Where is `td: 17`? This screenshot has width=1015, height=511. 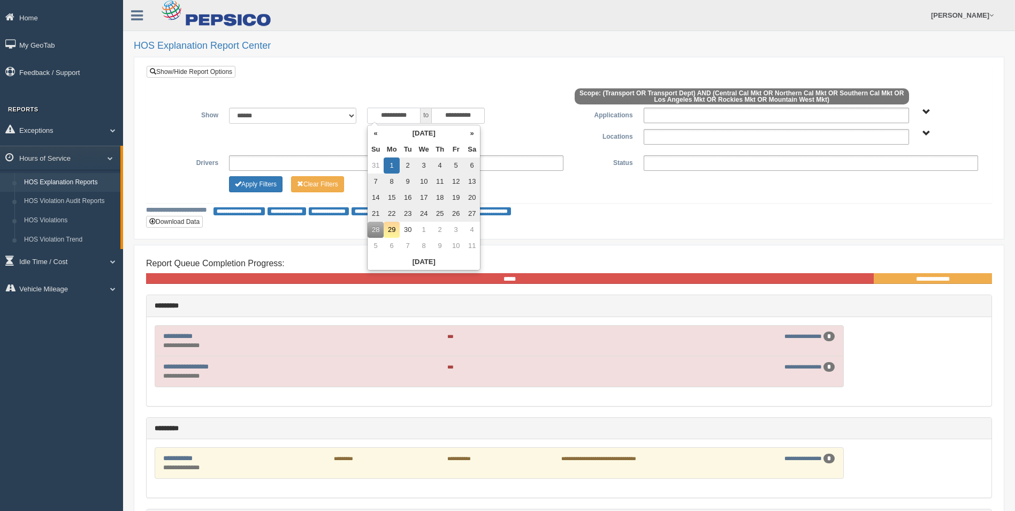 td: 17 is located at coordinates (424, 197).